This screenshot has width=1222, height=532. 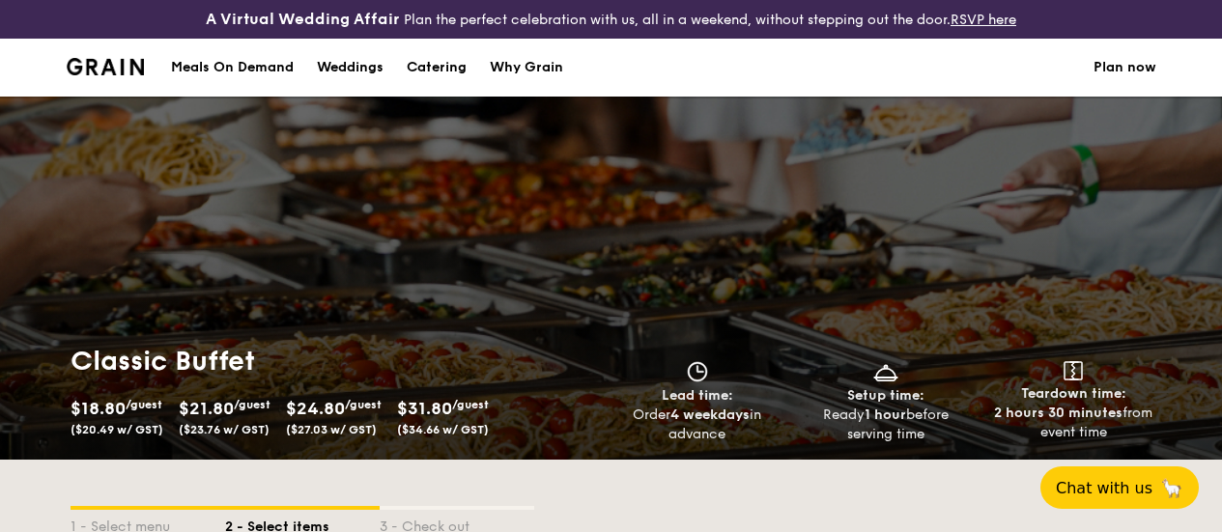 I want to click on div: Order in advance, so click(x=698, y=425).